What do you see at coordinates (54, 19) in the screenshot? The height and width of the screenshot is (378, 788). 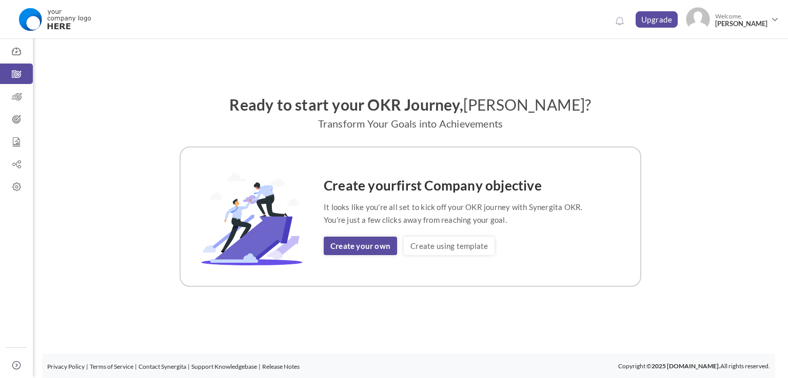 I see `img: Logo` at bounding box center [54, 19].